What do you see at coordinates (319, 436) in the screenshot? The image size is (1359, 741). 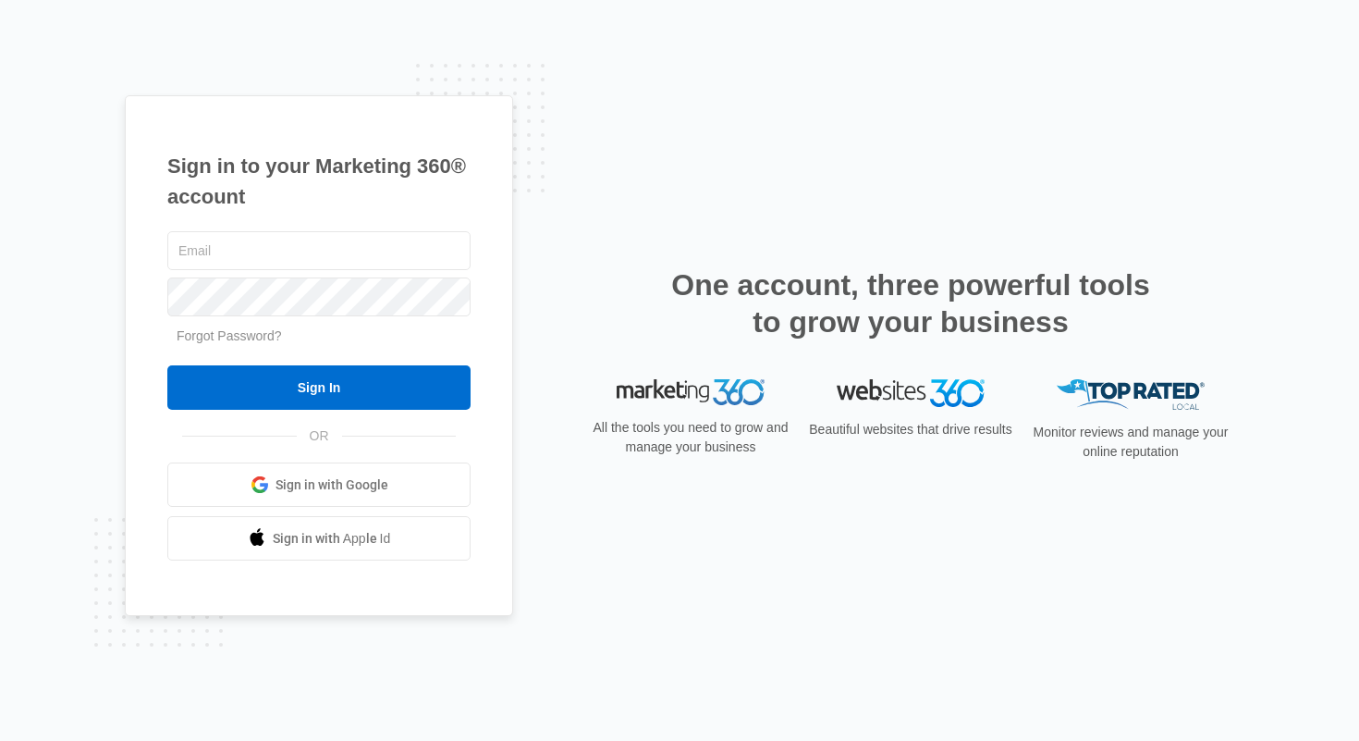 I see `span: OR` at bounding box center [319, 436].